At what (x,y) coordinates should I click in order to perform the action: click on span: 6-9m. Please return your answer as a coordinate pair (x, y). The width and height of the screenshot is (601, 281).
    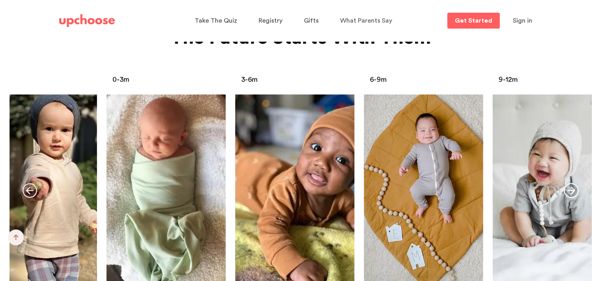
    Looking at the image, I should click on (378, 79).